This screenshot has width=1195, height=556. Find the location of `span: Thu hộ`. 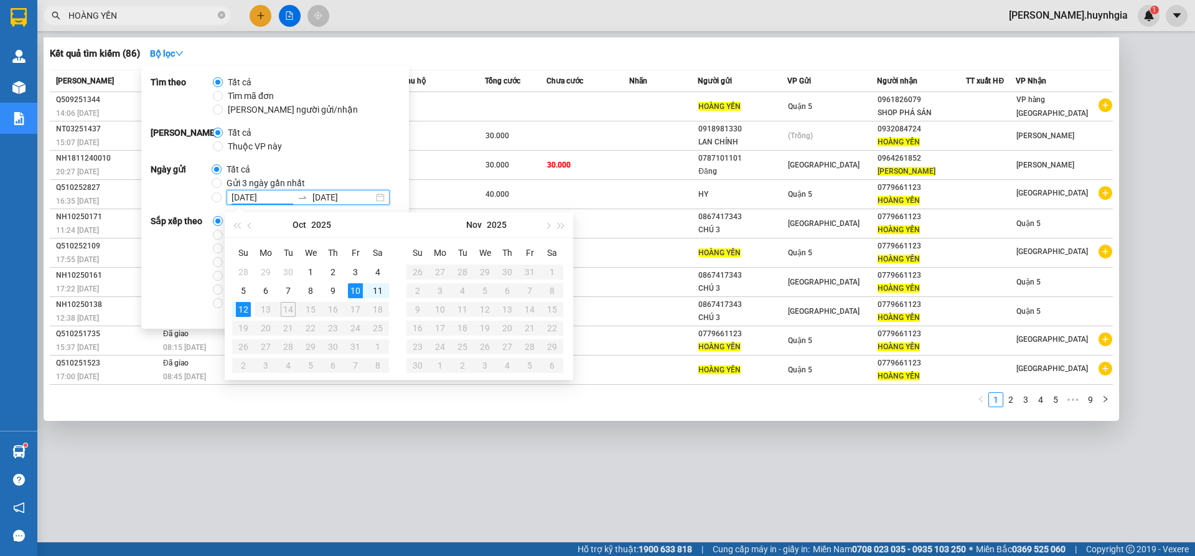

span: Thu hộ is located at coordinates (414, 81).